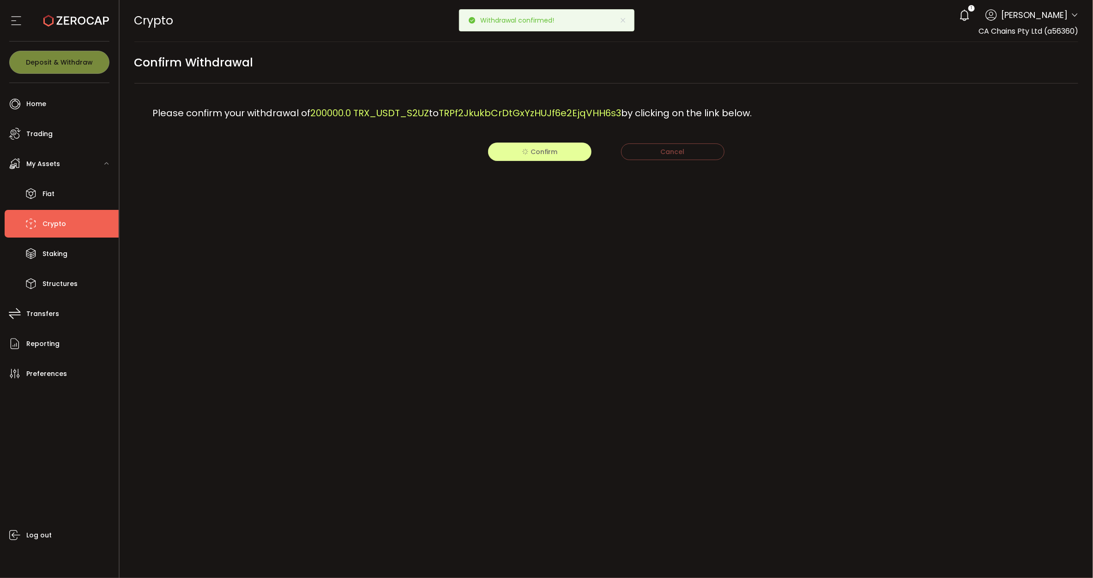 The width and height of the screenshot is (1093, 578). I want to click on span: 200000.0 TRX_USDT_S2UZ, so click(370, 113).